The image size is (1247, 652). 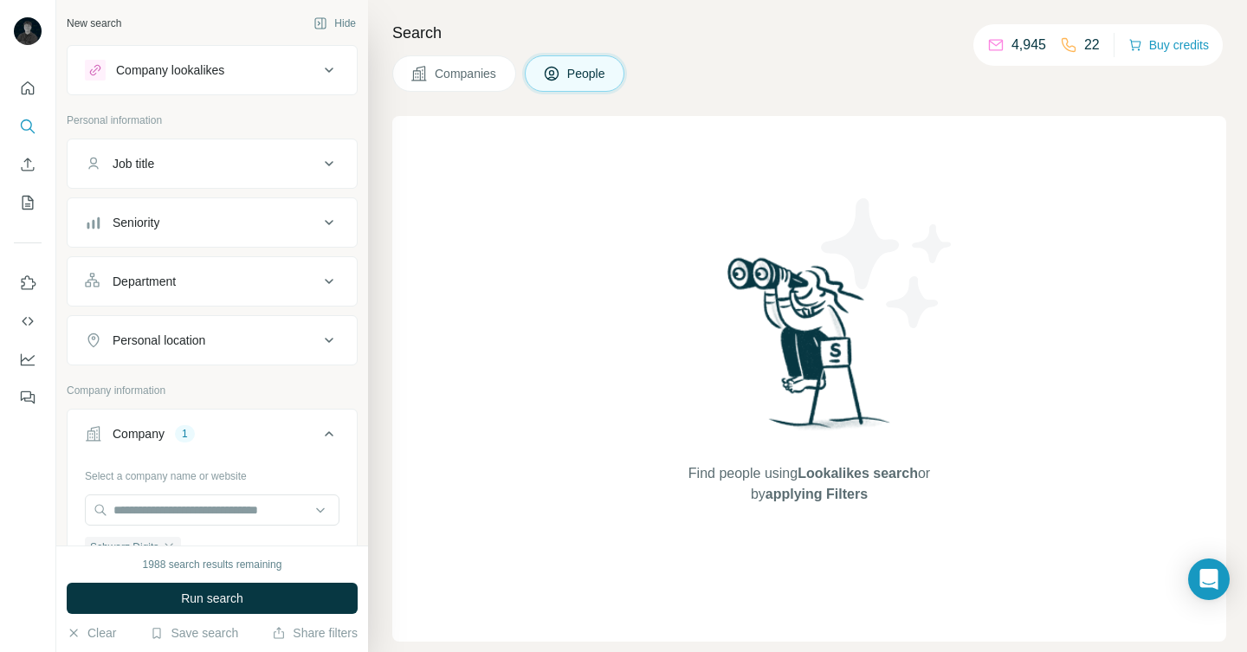 I want to click on div: 1988 search results remaining, so click(x=212, y=565).